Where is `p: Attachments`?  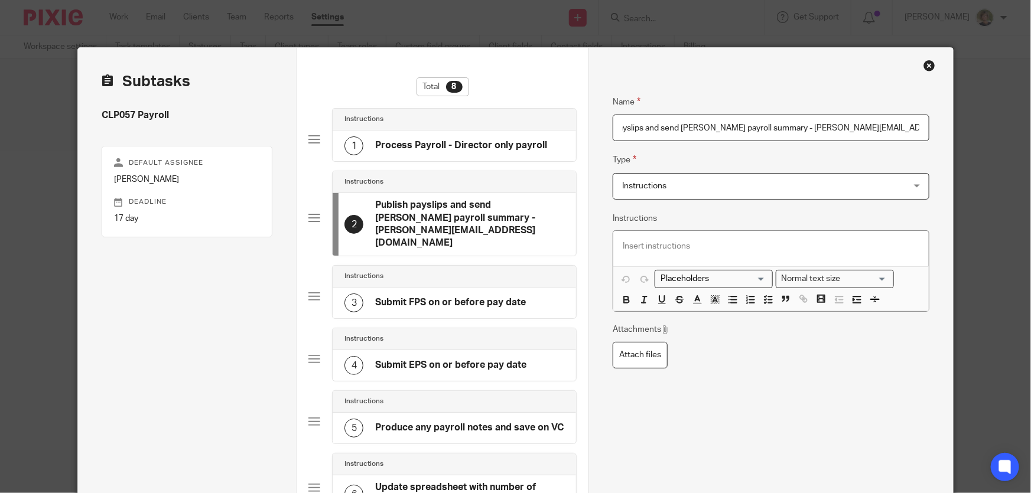 p: Attachments is located at coordinates (641, 330).